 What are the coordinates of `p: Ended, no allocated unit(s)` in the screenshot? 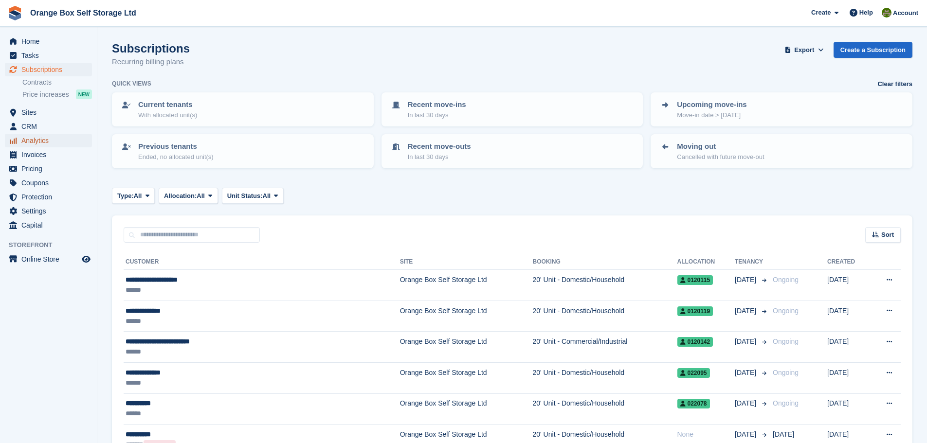 It's located at (176, 157).